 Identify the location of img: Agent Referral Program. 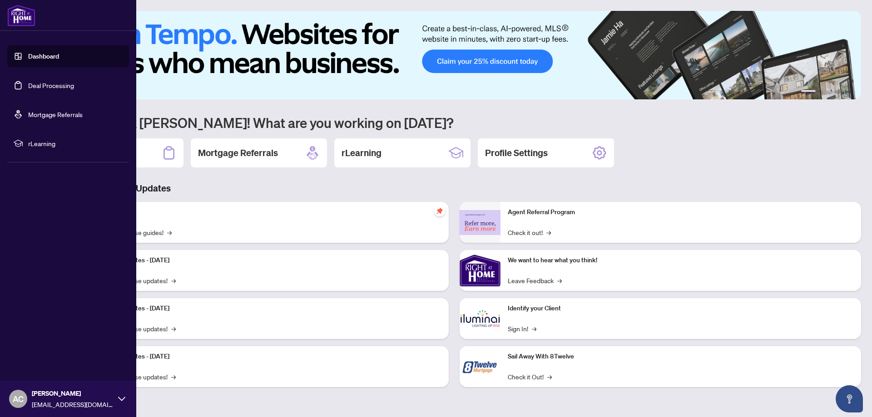
(480, 222).